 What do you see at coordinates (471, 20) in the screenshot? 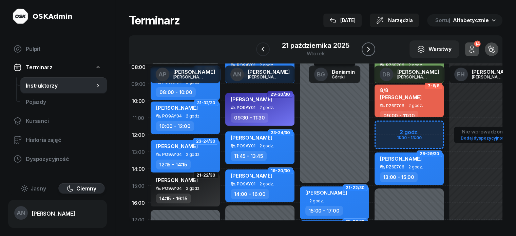
I see `span: Alfabetycznie` at bounding box center [471, 20].